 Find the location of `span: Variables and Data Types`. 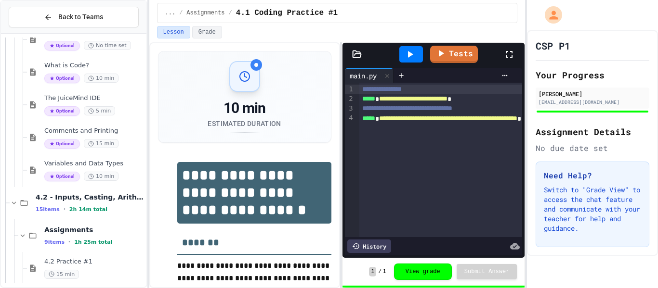

span: Variables and Data Types is located at coordinates (94, 164).